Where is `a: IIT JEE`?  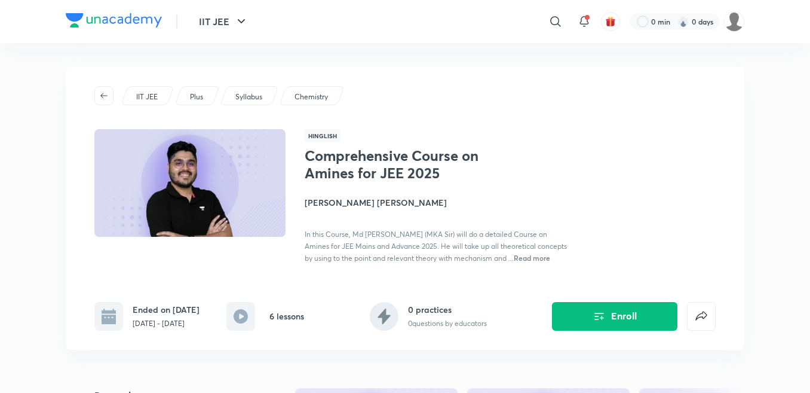 a: IIT JEE is located at coordinates (147, 97).